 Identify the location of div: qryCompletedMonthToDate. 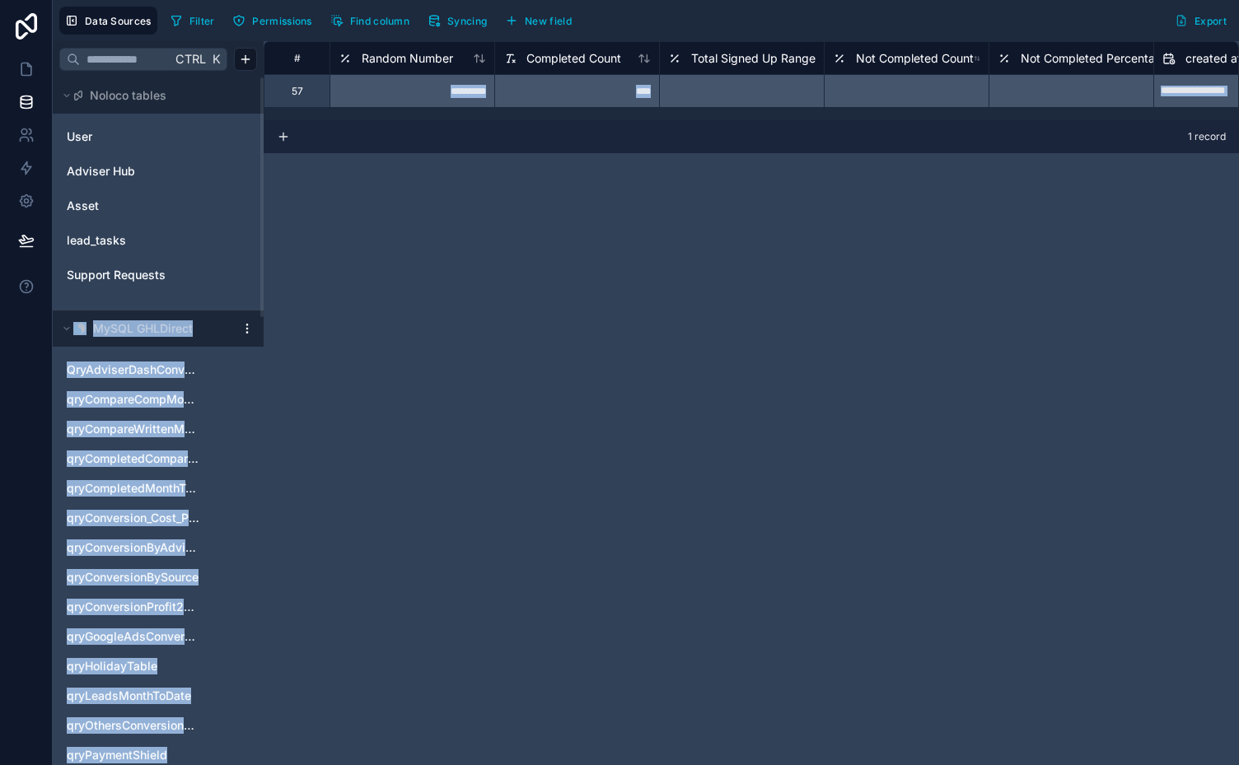
(158, 488).